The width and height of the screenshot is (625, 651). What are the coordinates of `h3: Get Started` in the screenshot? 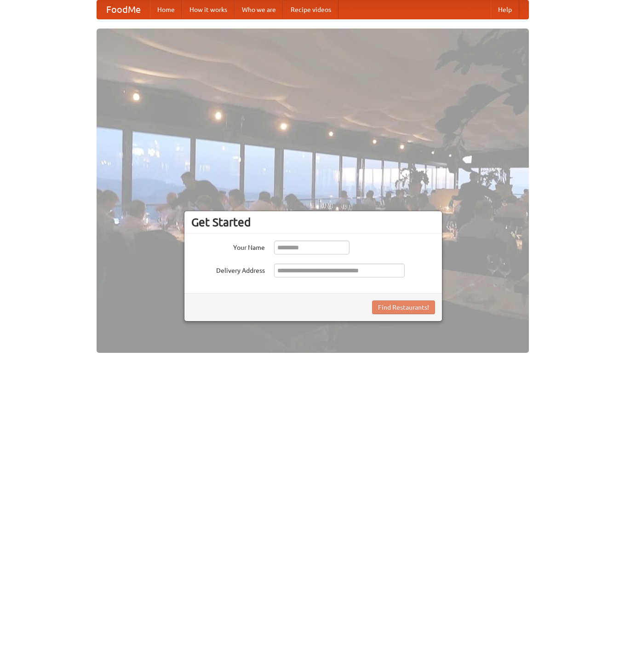 It's located at (313, 222).